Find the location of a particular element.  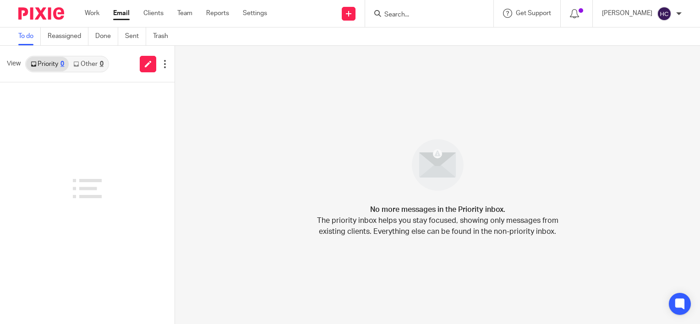

a: To do is located at coordinates (29, 36).